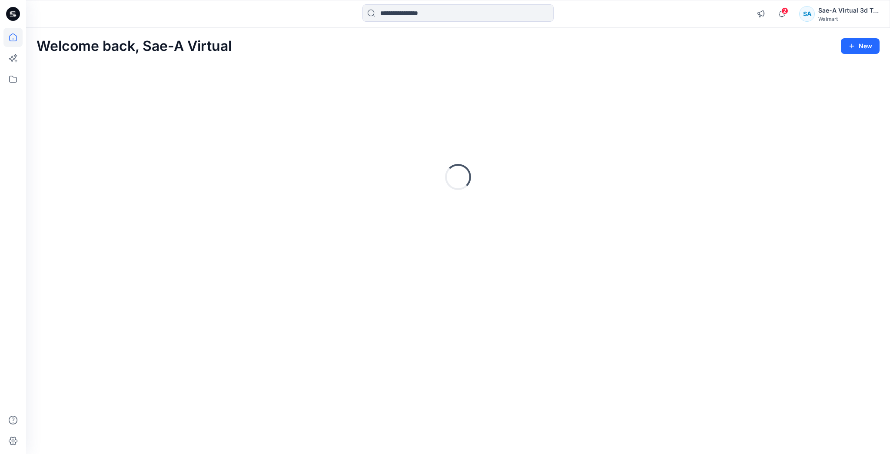  I want to click on span: 2, so click(785, 11).